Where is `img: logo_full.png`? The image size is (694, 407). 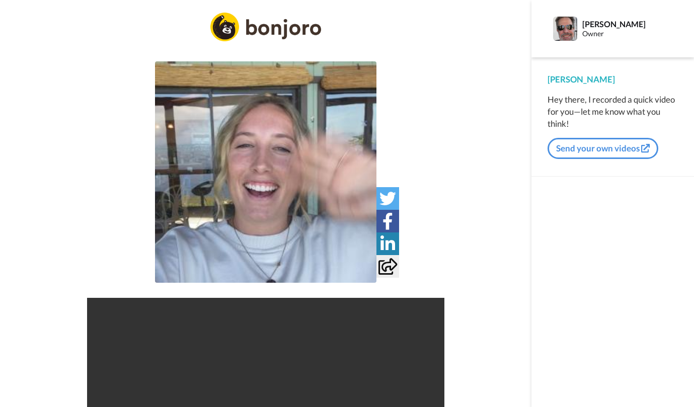 img: logo_full.png is located at coordinates (266, 27).